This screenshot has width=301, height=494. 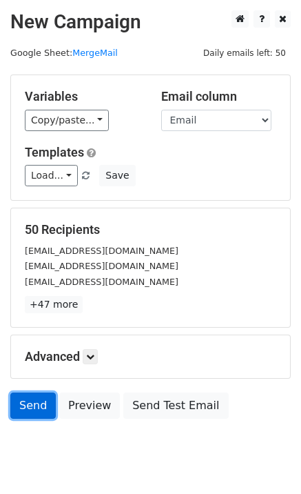 I want to click on div: Chat Widget, so click(x=267, y=461).